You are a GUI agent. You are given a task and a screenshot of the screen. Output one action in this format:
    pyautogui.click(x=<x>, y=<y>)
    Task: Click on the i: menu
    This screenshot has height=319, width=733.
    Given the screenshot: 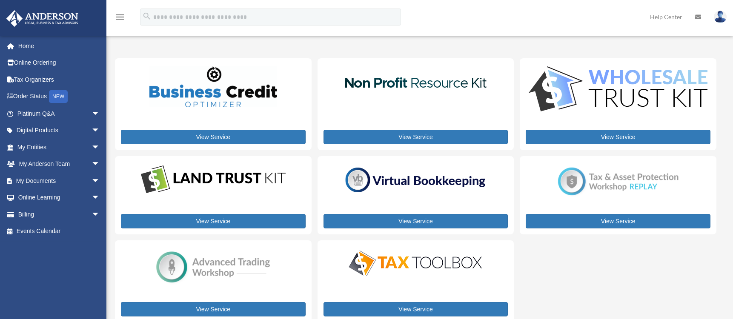 What is the action you would take?
    pyautogui.click(x=120, y=17)
    